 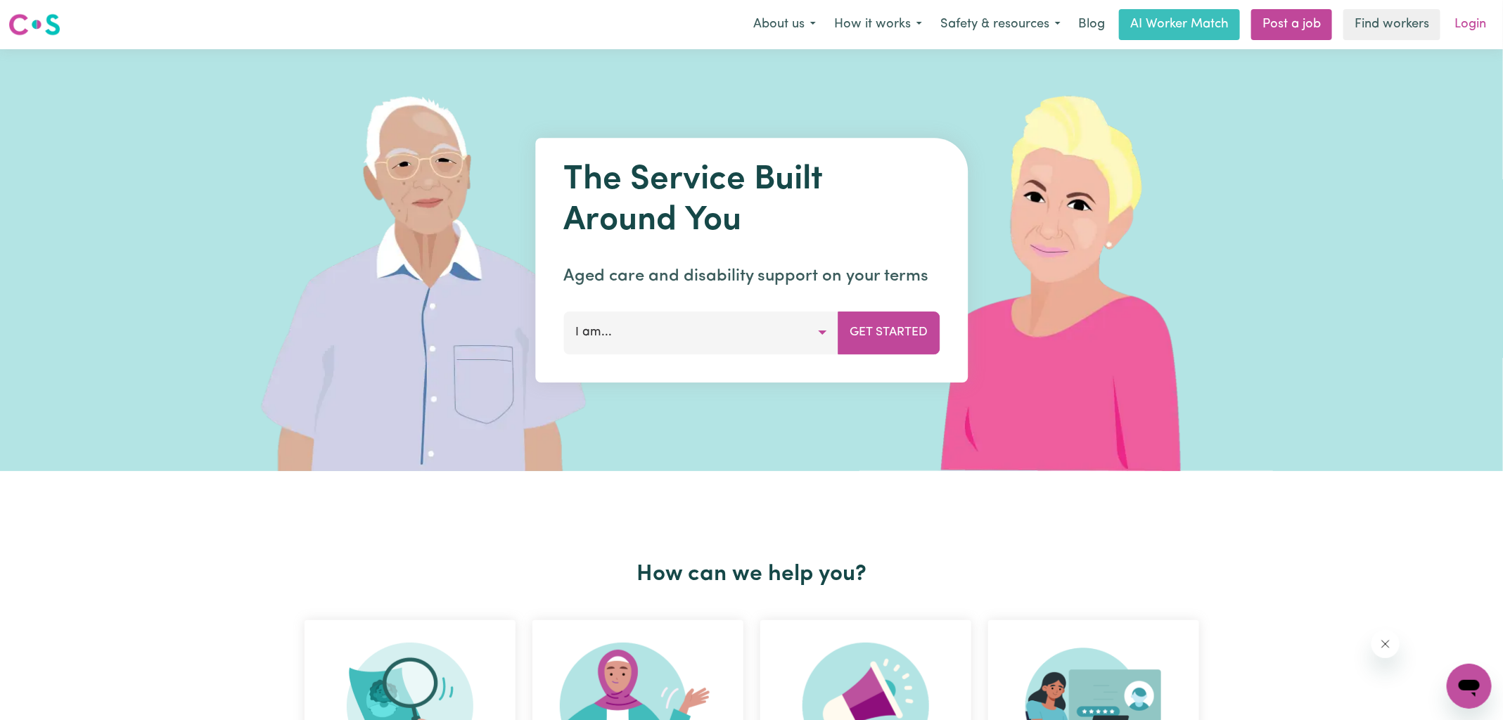 What do you see at coordinates (1091, 25) in the screenshot?
I see `a: Blog` at bounding box center [1091, 25].